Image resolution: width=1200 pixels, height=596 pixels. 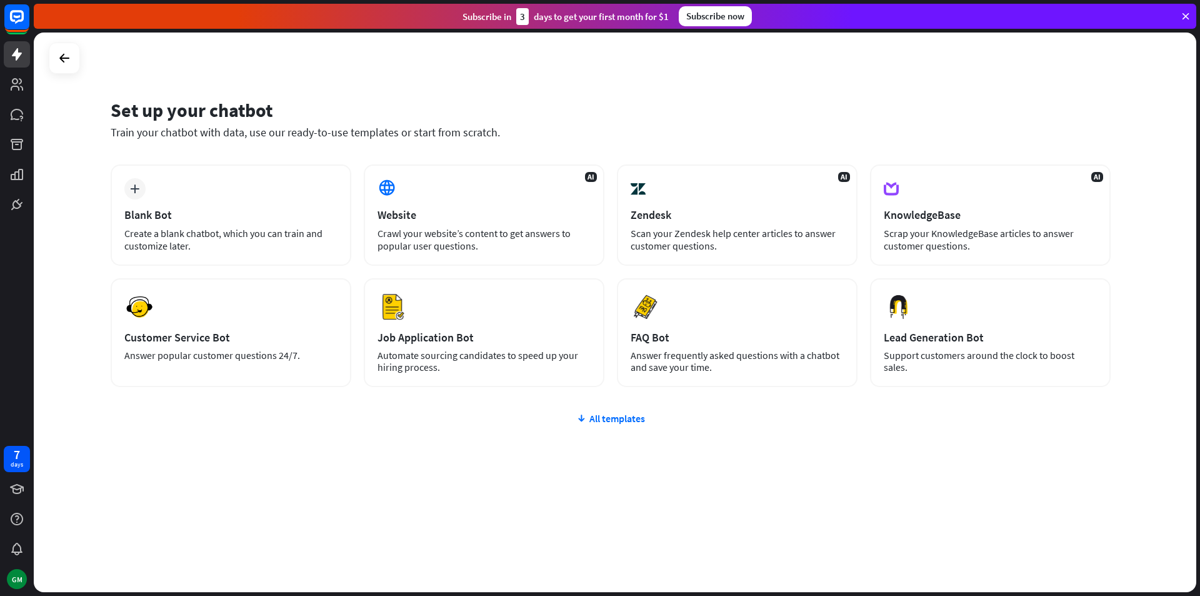 What do you see at coordinates (17, 459) in the screenshot?
I see `a: 7 days` at bounding box center [17, 459].